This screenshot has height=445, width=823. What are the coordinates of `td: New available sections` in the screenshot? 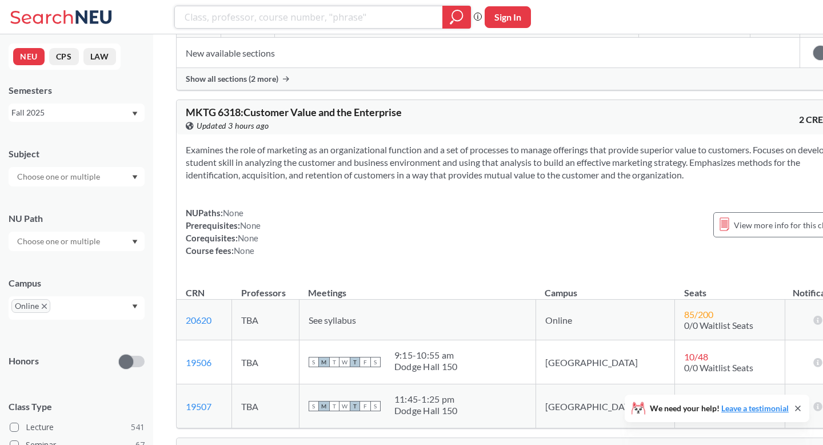 It's located at (488, 53).